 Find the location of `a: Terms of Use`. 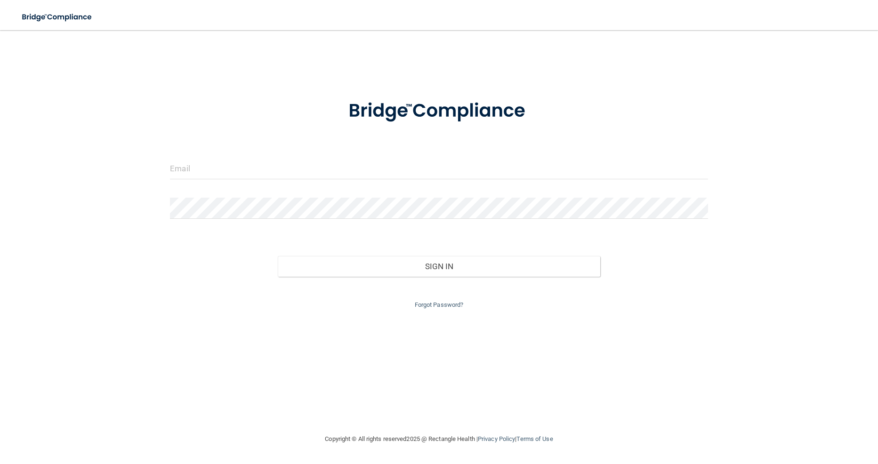

a: Terms of Use is located at coordinates (534, 439).